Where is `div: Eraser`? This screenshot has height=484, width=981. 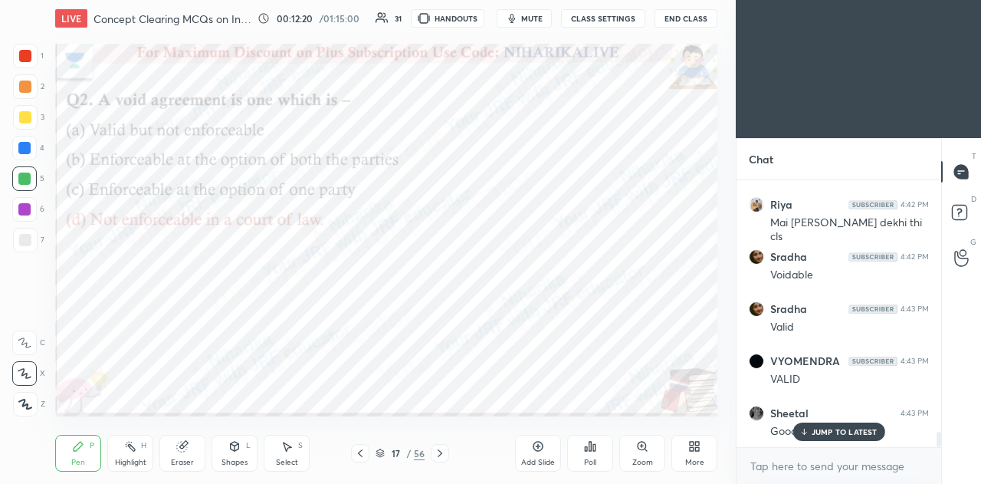 div: Eraser is located at coordinates (182, 462).